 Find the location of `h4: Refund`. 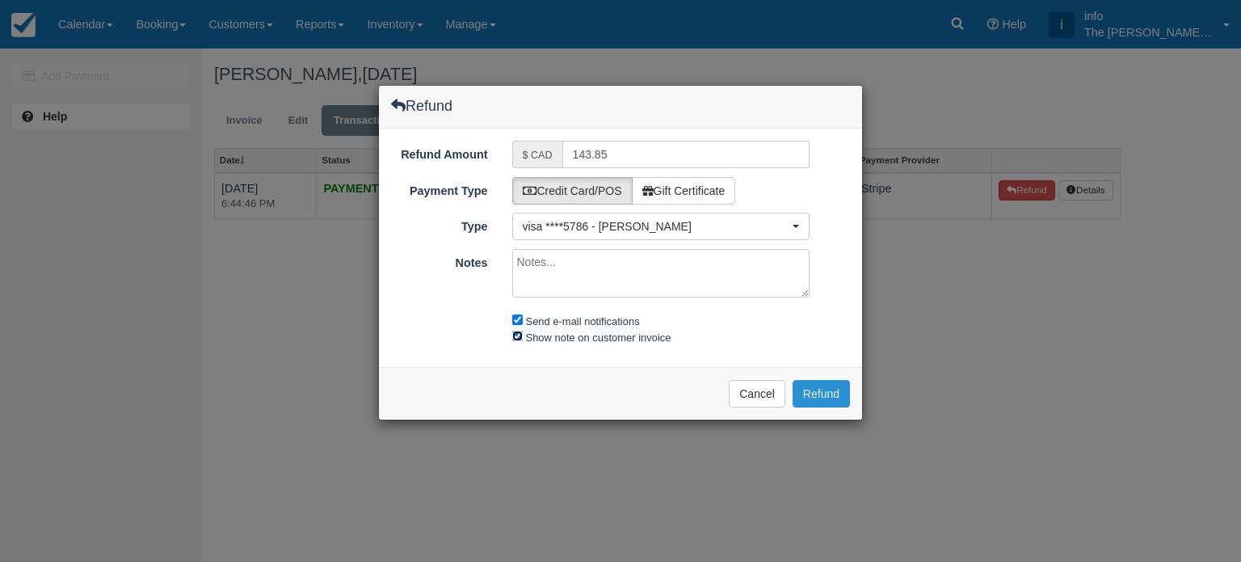

h4: Refund is located at coordinates (422, 106).